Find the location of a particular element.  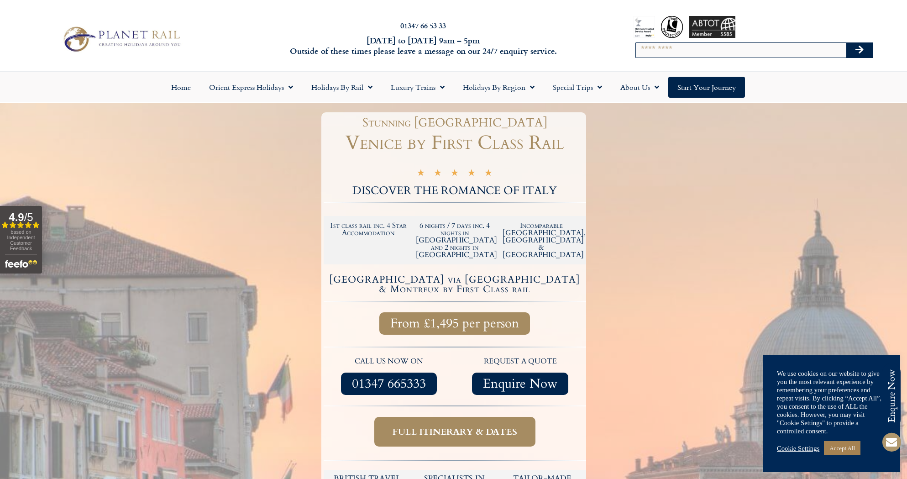

a: Cookie Settings is located at coordinates (798, 448).